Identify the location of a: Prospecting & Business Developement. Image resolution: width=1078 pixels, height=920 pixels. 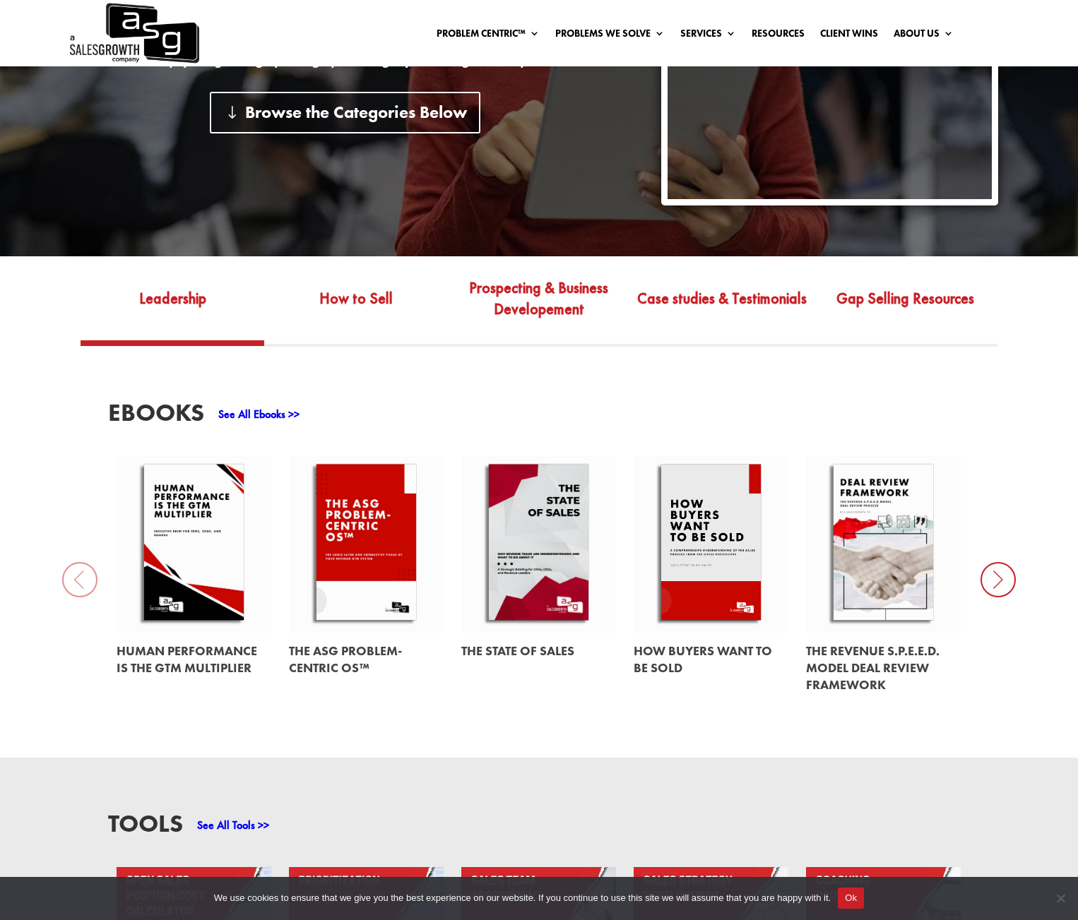
(538, 309).